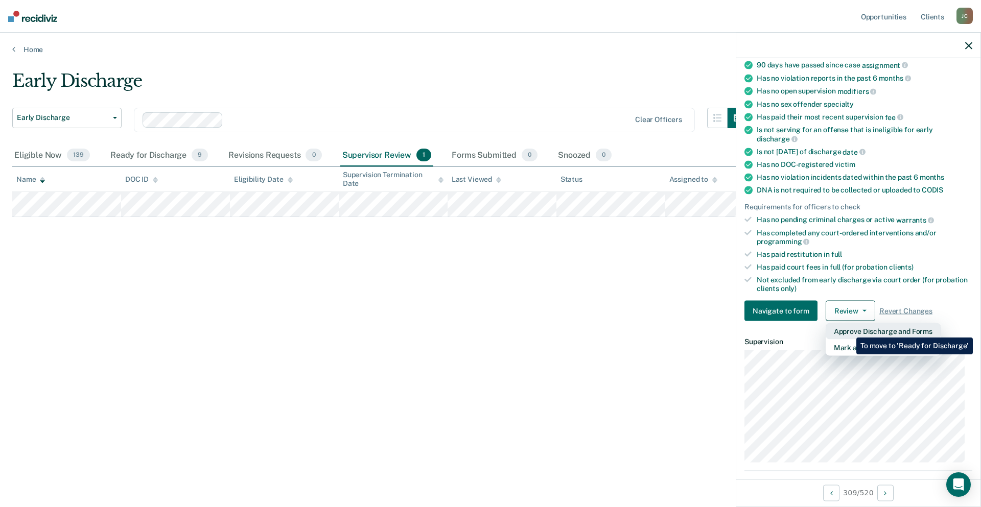 The height and width of the screenshot is (507, 981). What do you see at coordinates (965, 16) in the screenshot?
I see `div: J C` at bounding box center [965, 16].